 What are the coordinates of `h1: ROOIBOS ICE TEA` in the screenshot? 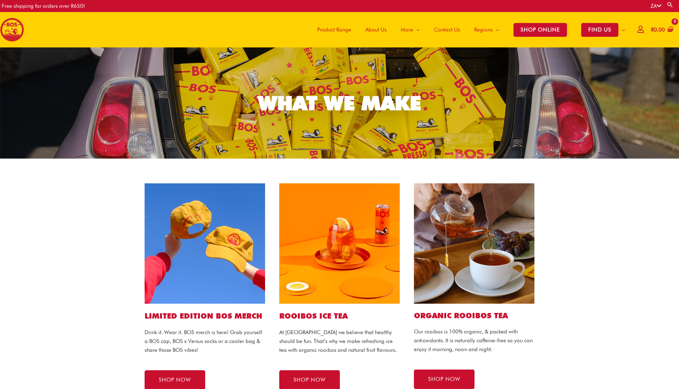 It's located at (339, 316).